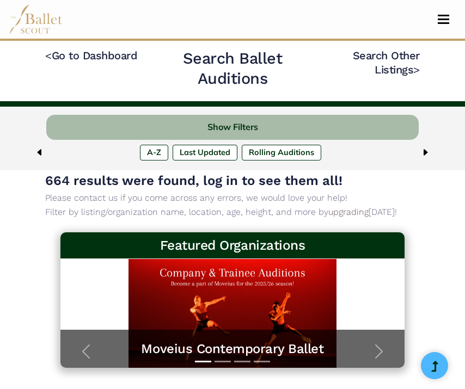 This screenshot has width=465, height=389. I want to click on button: Slide 1, so click(203, 361).